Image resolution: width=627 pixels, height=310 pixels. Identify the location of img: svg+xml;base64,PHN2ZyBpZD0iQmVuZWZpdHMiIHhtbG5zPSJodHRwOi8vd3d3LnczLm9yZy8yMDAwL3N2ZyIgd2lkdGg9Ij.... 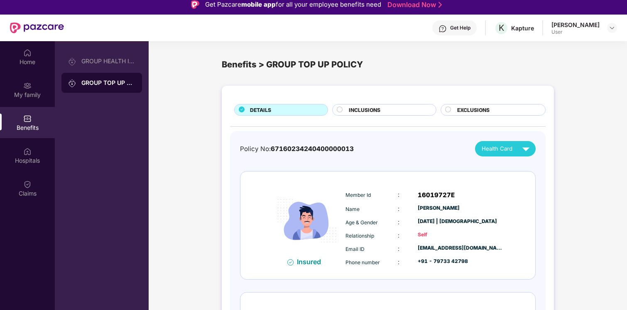
(27, 118).